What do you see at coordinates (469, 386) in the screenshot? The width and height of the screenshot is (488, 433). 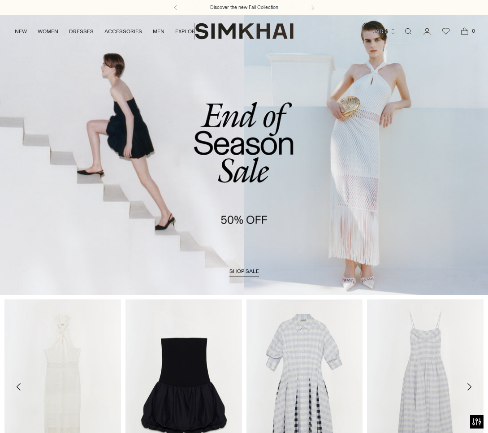 I see `button: Move to next carousel slide` at bounding box center [469, 386].